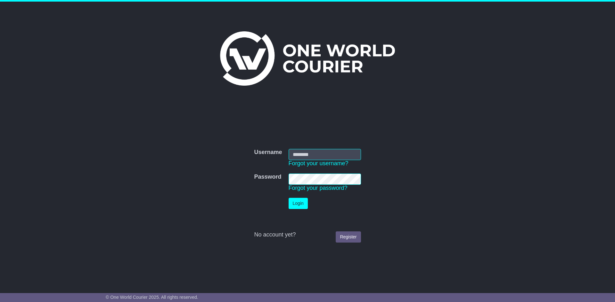  Describe the element at coordinates (307, 59) in the screenshot. I see `img: One World` at that location.